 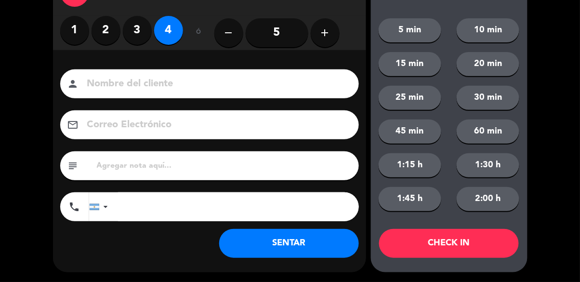 What do you see at coordinates (199, 33) in the screenshot?
I see `div: ó` at bounding box center [199, 33].